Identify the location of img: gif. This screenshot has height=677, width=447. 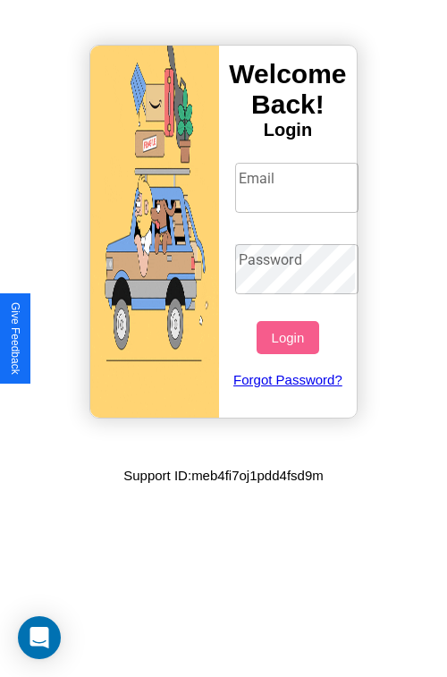
(155, 232).